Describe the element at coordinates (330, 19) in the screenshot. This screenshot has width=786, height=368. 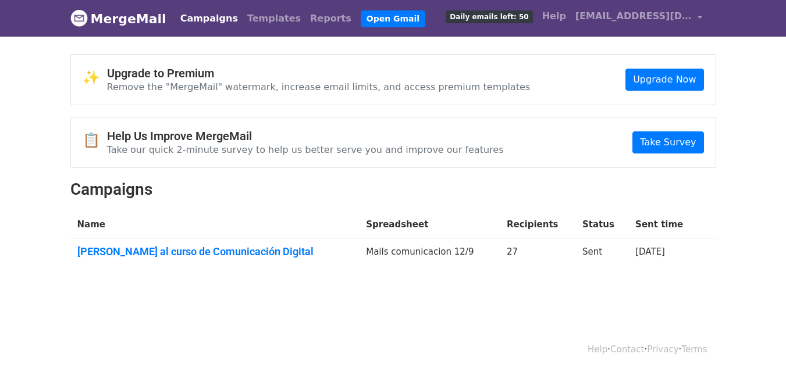
I see `a: Reports` at that location.